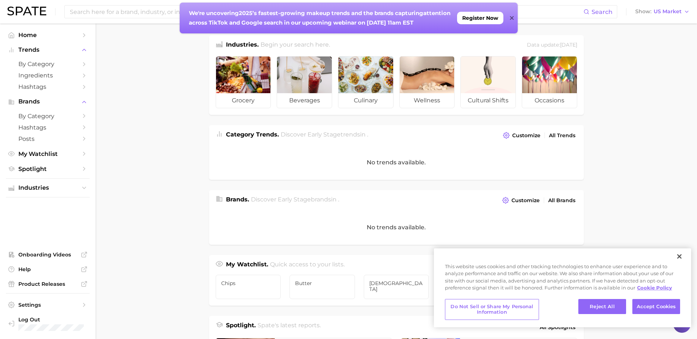 This screenshot has width=697, height=339. What do you see at coordinates (304, 101) in the screenshot?
I see `span: beverages` at bounding box center [304, 101].